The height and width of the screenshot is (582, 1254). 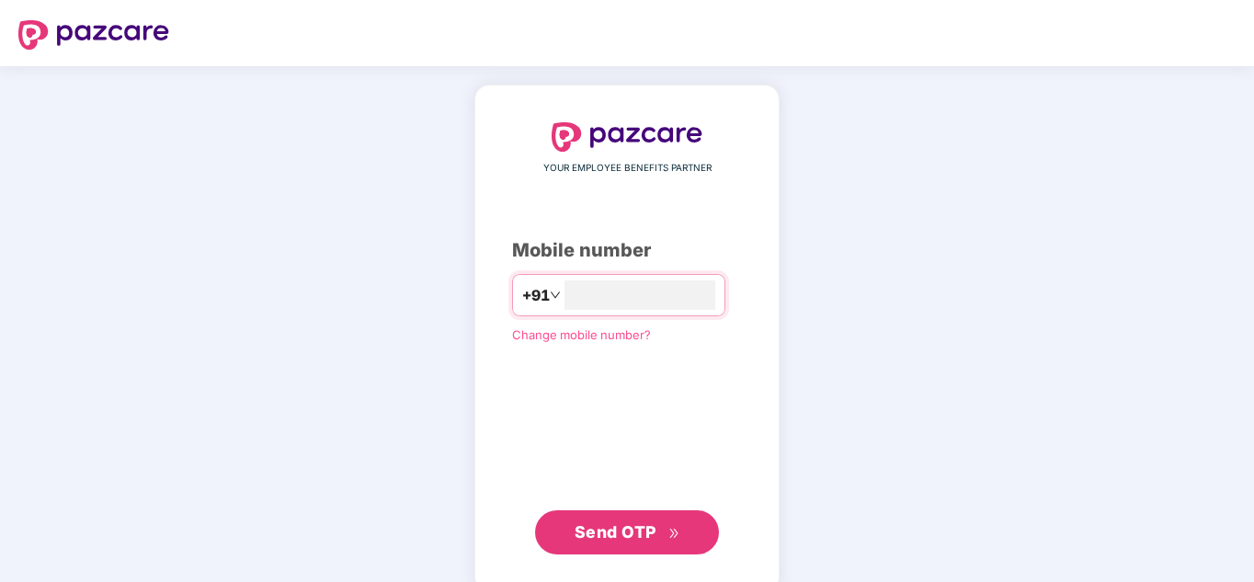 What do you see at coordinates (536, 295) in the screenshot?
I see `span: +91` at bounding box center [536, 295].